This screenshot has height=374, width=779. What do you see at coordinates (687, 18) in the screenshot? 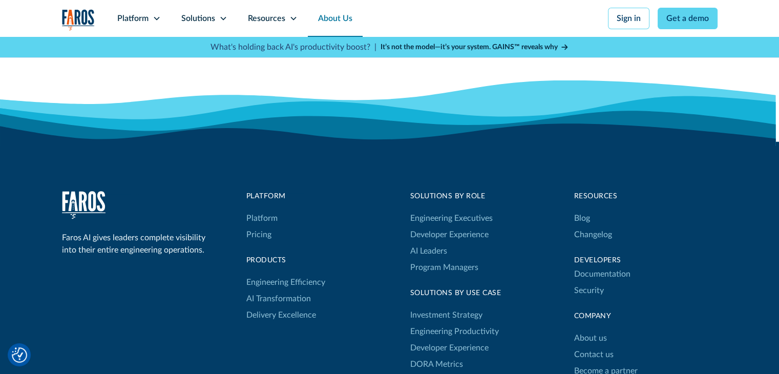
I see `a: Get a demo` at bounding box center [687, 18].